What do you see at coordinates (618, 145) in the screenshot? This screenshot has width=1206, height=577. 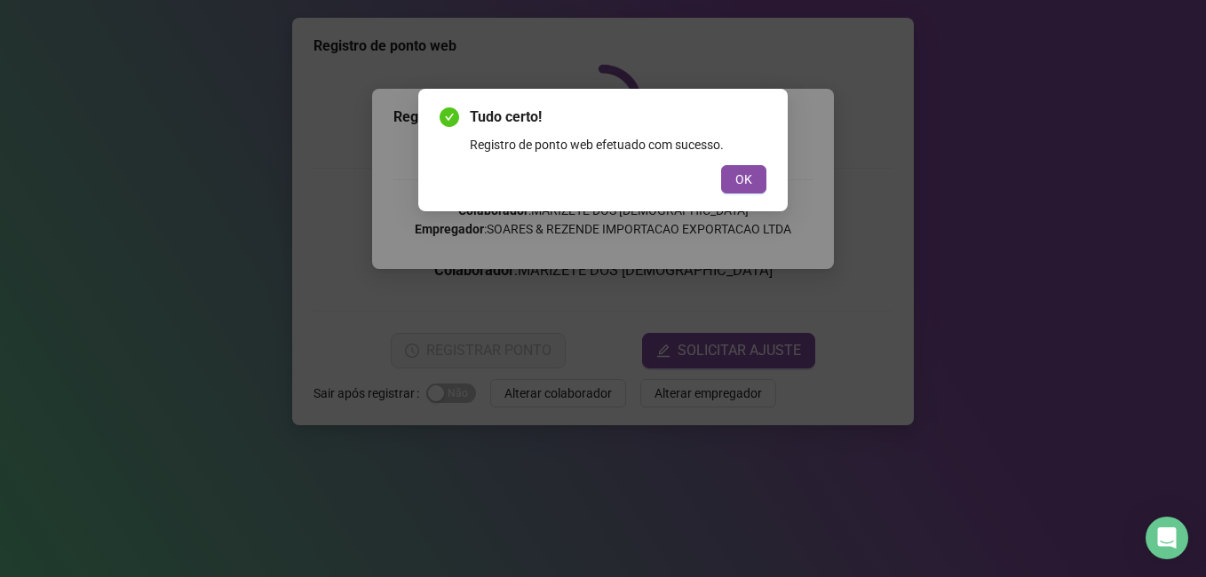 I see `div: Registro de ponto web efetuado com sucesso.` at bounding box center [618, 145].